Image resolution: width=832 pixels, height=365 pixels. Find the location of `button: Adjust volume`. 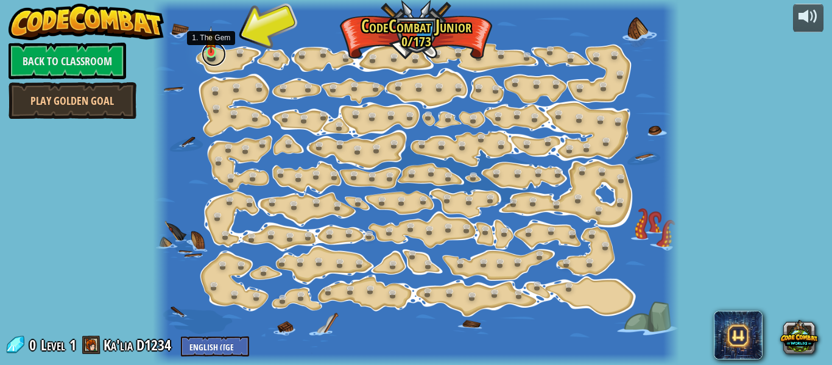

button: Adjust volume is located at coordinates (808, 18).